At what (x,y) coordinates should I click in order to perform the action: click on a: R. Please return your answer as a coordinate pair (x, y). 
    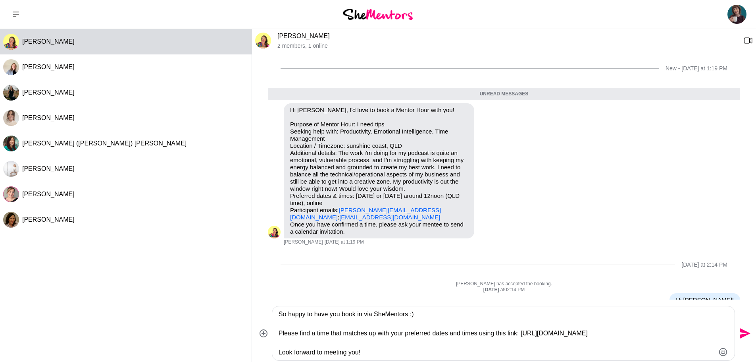
    Looking at the image, I should click on (263, 40).